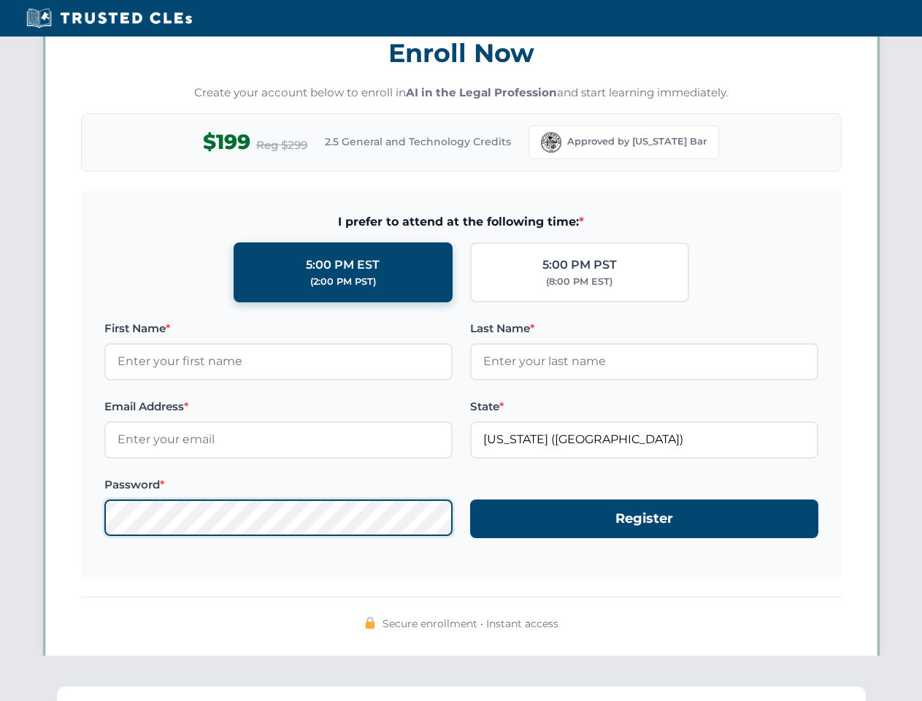  What do you see at coordinates (644, 328) in the screenshot?
I see `label: Last Name` at bounding box center [644, 328].